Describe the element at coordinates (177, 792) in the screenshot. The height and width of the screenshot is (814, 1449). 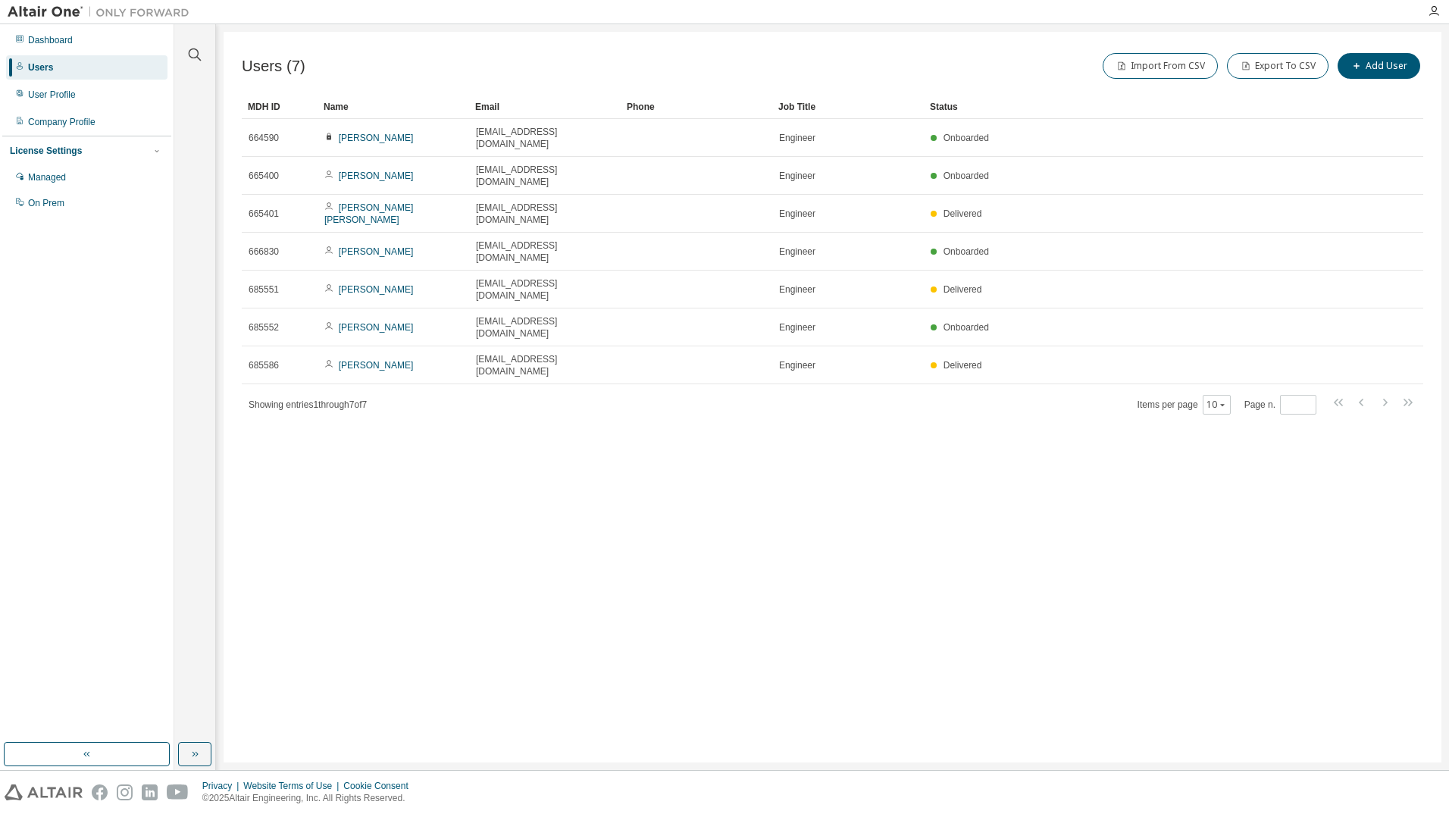
I see `img: youtube.svg` at that location.